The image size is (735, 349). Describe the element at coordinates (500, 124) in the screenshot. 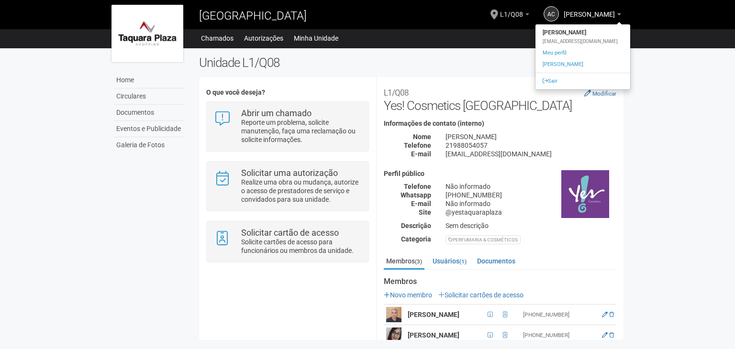

I see `h4: Informações de contato (interno)` at that location.